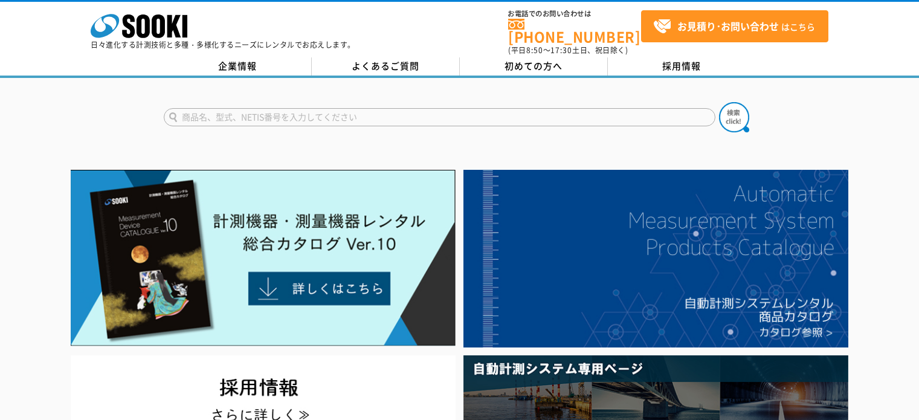 The image size is (919, 420). I want to click on img: Catalog Ver10, so click(263, 258).